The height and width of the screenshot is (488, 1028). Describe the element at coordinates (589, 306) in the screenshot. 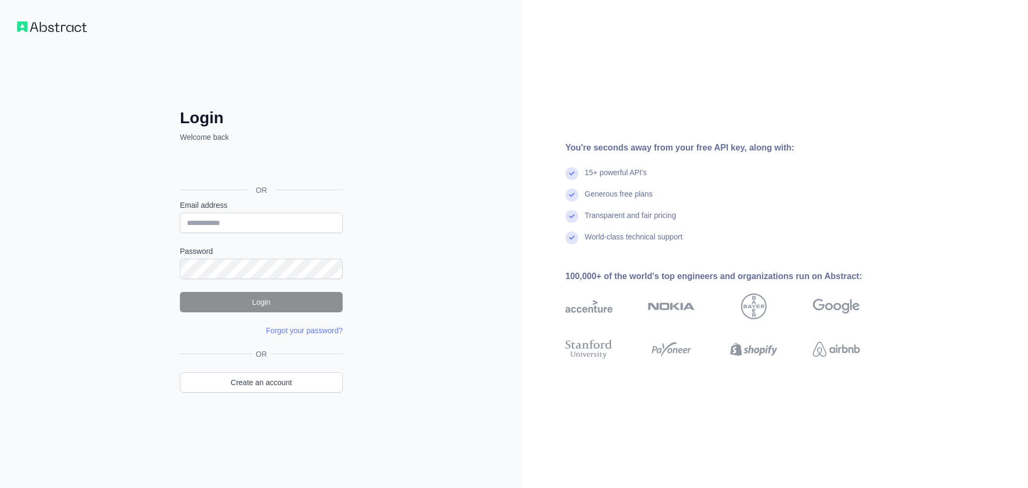

I see `img: accenture` at that location.